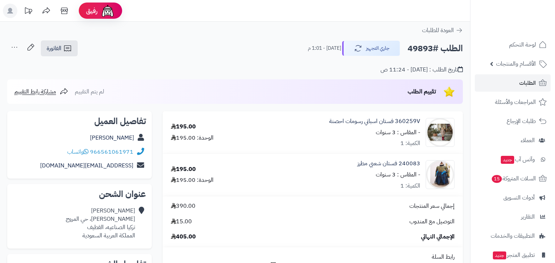 The height and width of the screenshot is (263, 555). What do you see at coordinates (442, 30) in the screenshot?
I see `a: العودة للطلبات` at bounding box center [442, 30].